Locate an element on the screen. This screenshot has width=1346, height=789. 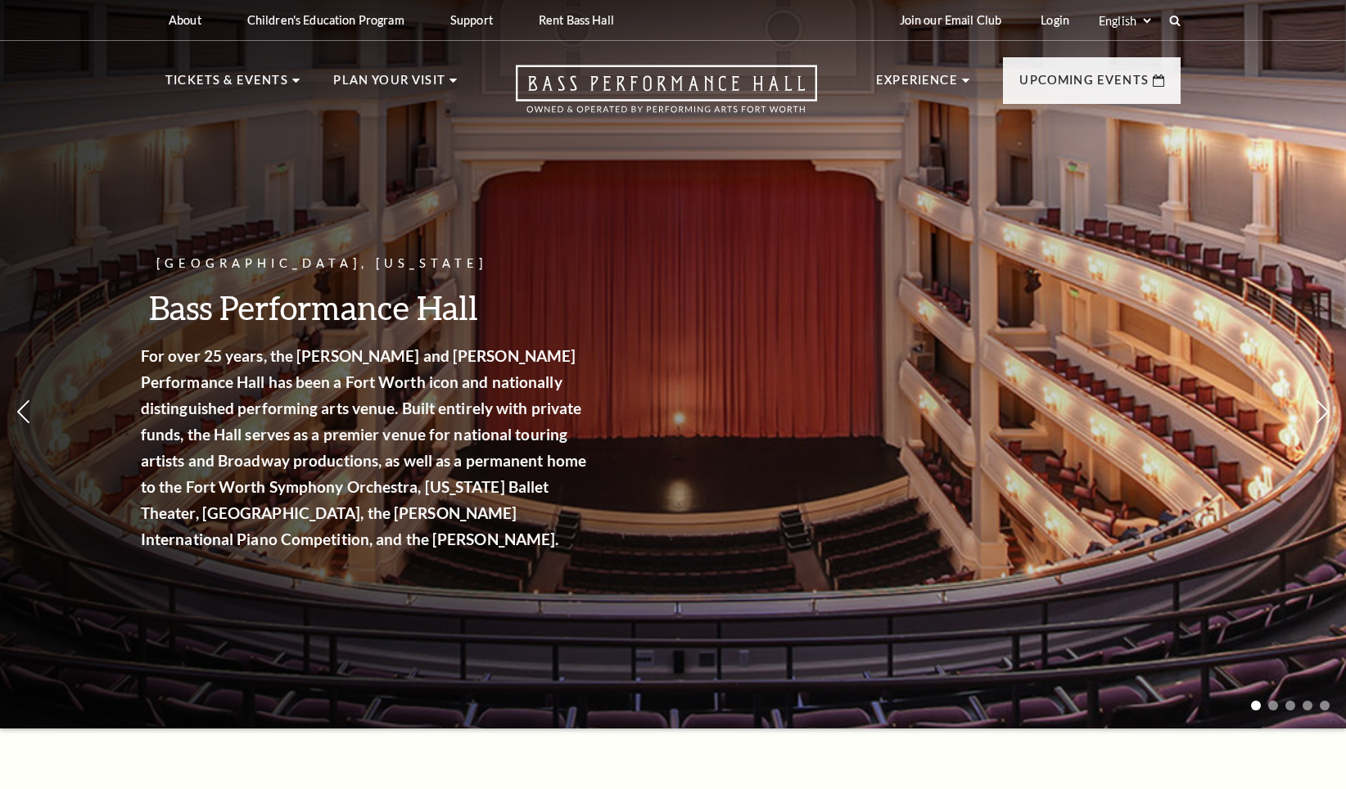
p: About is located at coordinates (185, 20).